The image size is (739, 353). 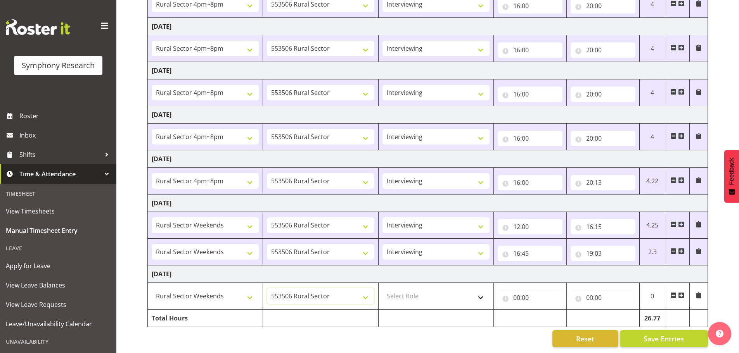 I want to click on span: Save Entries, so click(x=664, y=339).